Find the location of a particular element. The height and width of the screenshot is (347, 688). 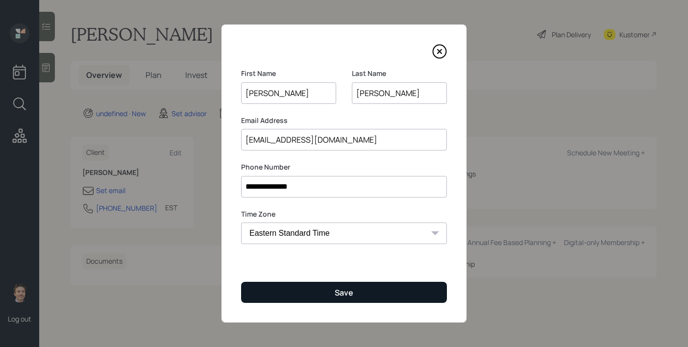

label: First Name is located at coordinates (289, 74).